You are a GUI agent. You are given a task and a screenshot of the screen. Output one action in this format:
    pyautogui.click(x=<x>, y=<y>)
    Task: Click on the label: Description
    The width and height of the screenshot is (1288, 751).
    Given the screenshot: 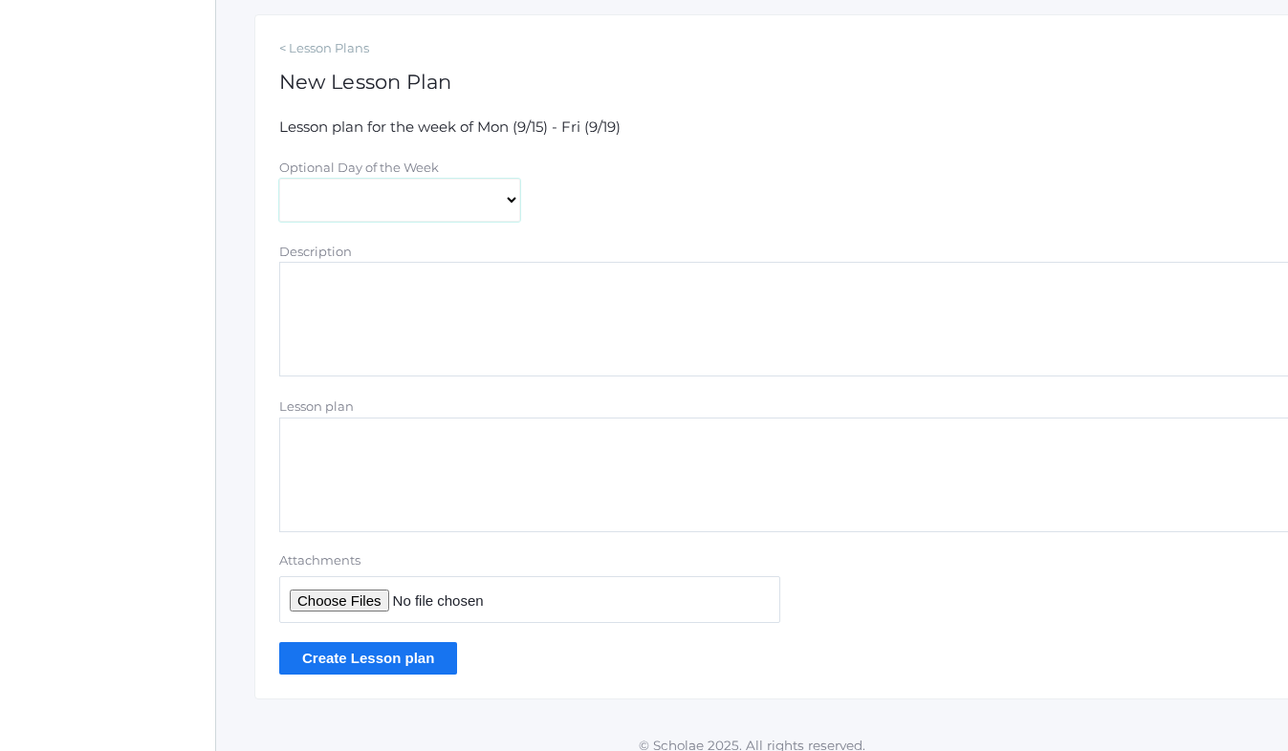 What is the action you would take?
    pyautogui.click(x=315, y=251)
    